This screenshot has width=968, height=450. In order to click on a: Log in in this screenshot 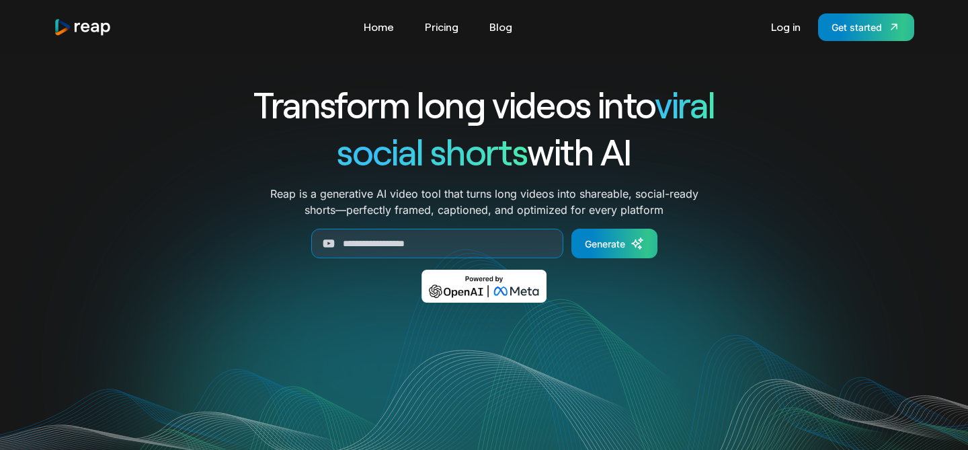, I will do `click(786, 27)`.